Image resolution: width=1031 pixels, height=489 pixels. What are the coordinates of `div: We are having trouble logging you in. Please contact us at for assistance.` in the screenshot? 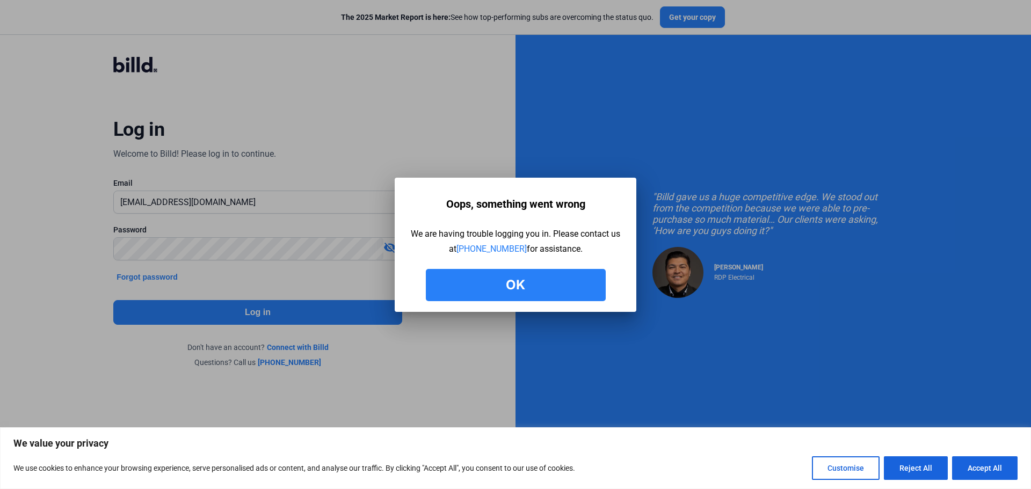 It's located at (516, 242).